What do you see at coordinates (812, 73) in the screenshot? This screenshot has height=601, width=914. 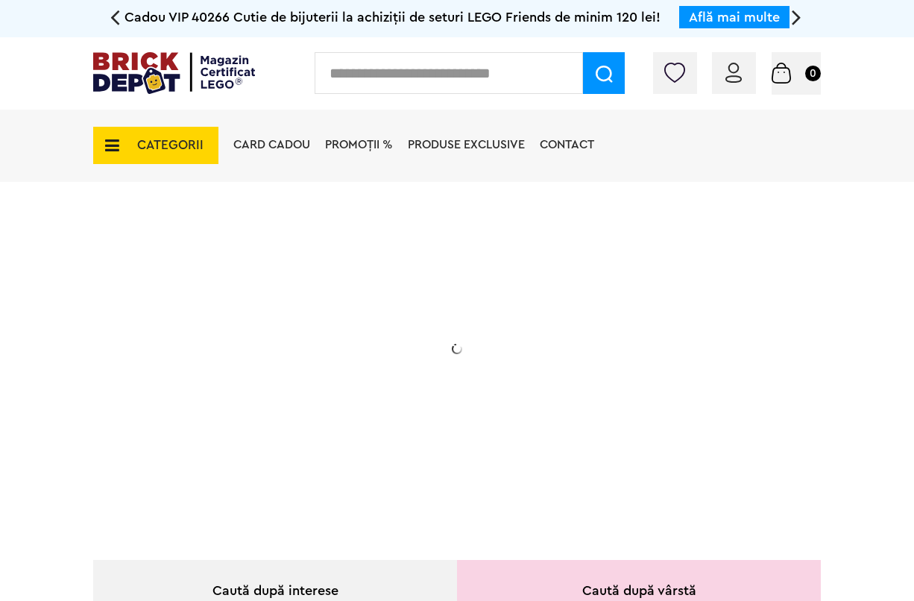 I see `small: 0` at bounding box center [812, 73].